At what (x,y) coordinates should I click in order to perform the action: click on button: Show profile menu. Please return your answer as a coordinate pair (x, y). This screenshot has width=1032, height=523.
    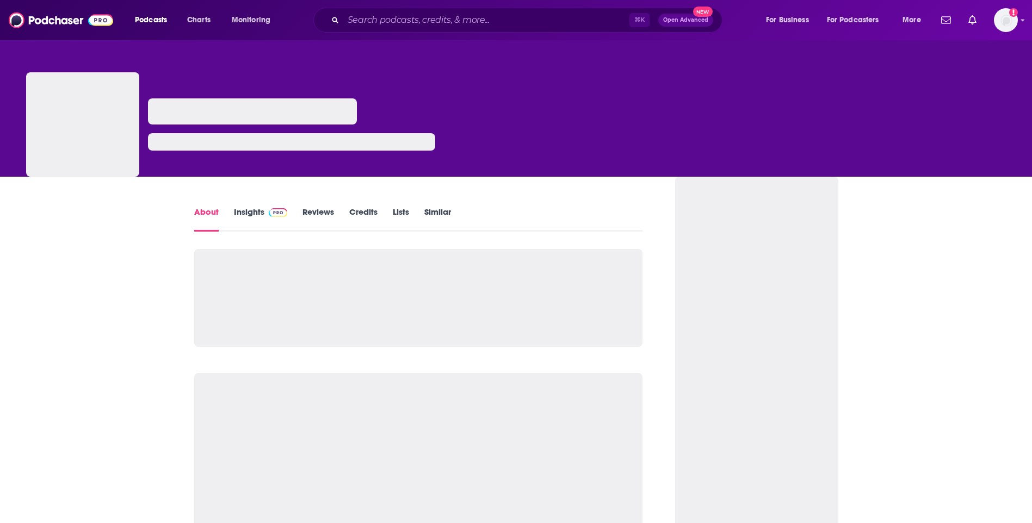
    Looking at the image, I should click on (1006, 20).